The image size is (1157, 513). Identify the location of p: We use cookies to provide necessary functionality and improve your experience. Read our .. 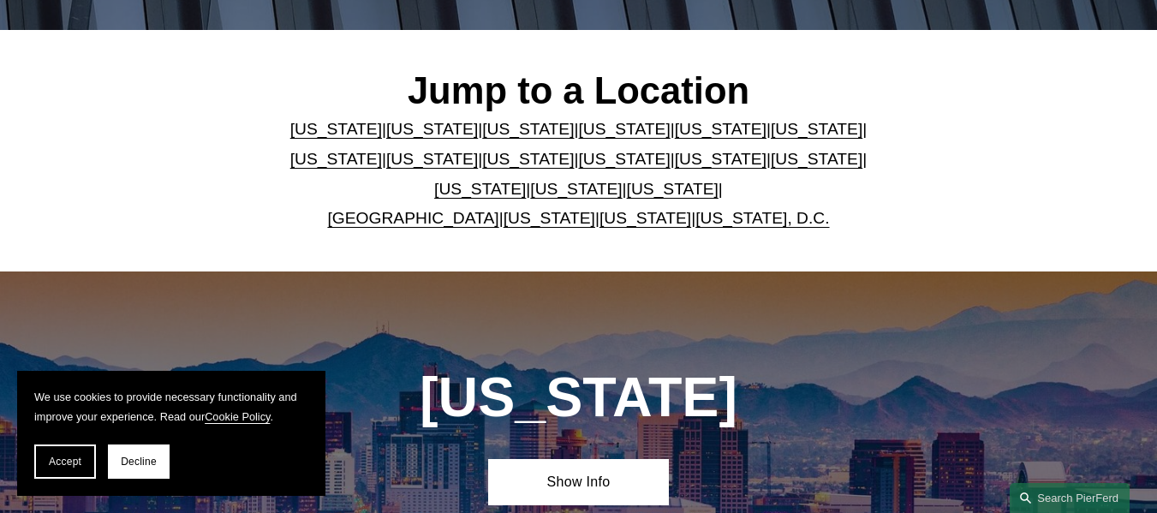
(171, 408).